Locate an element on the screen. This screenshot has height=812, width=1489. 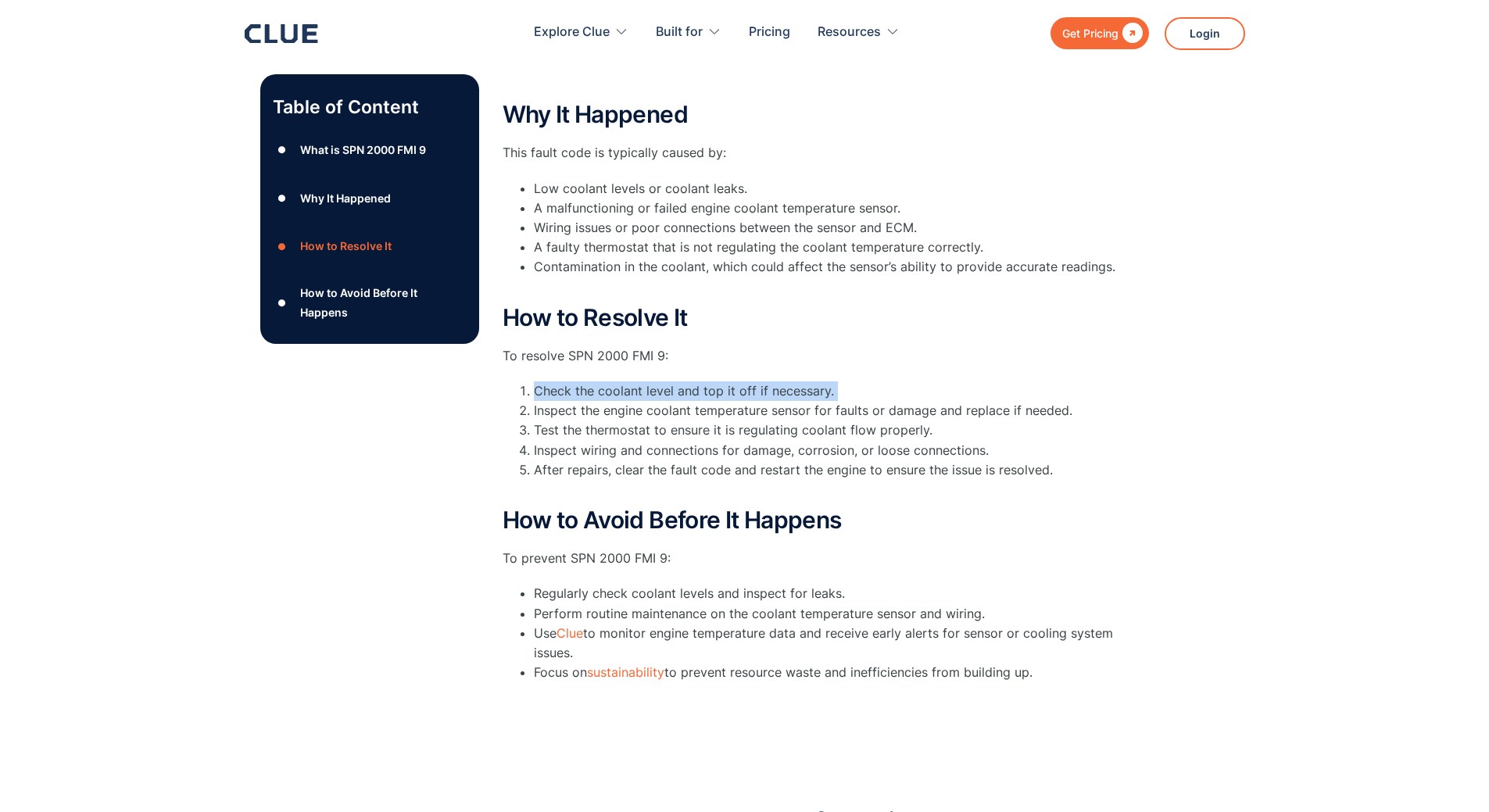
a: ●What is SPN 2000 FMI 9 is located at coordinates (370, 151).